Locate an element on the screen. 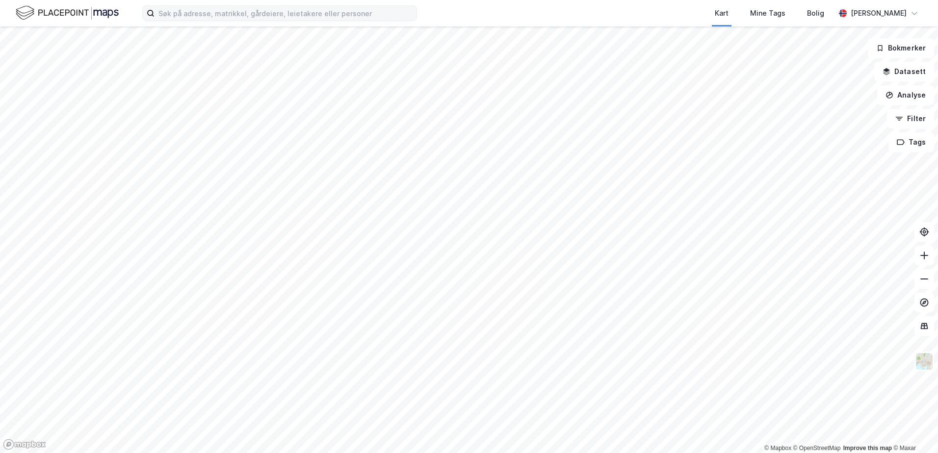  button: Analyse is located at coordinates (905, 95).